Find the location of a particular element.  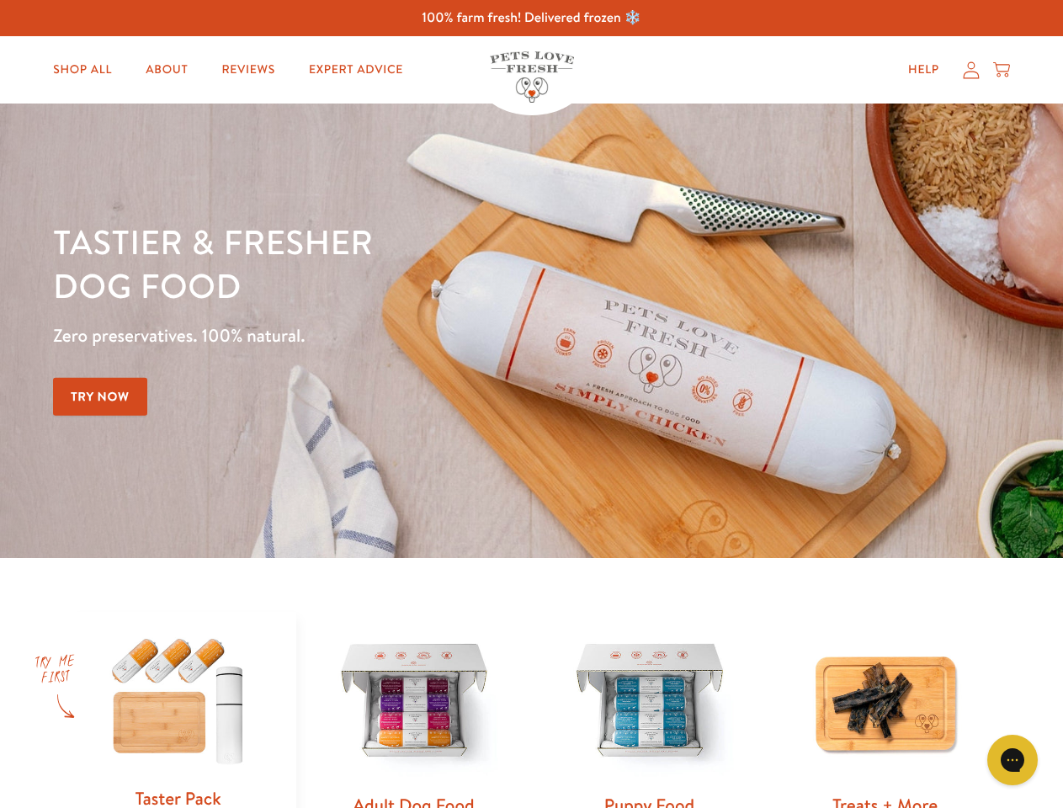

a: Shop All is located at coordinates (82, 70).